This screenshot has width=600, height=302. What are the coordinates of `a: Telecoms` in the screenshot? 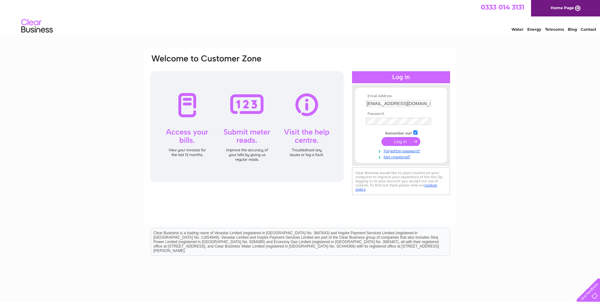 It's located at (554, 29).